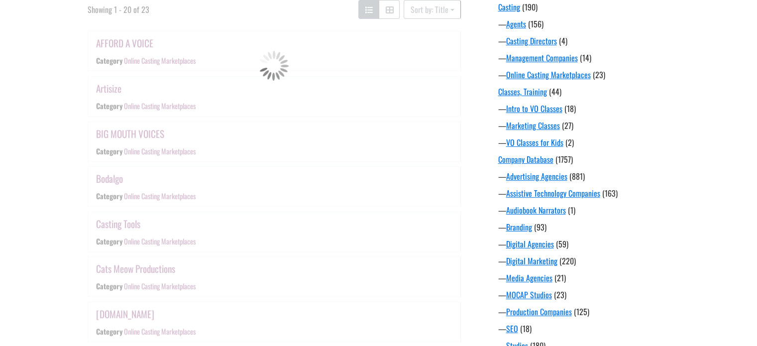  Describe the element at coordinates (585, 58) in the screenshot. I see `span: (14)` at that location.